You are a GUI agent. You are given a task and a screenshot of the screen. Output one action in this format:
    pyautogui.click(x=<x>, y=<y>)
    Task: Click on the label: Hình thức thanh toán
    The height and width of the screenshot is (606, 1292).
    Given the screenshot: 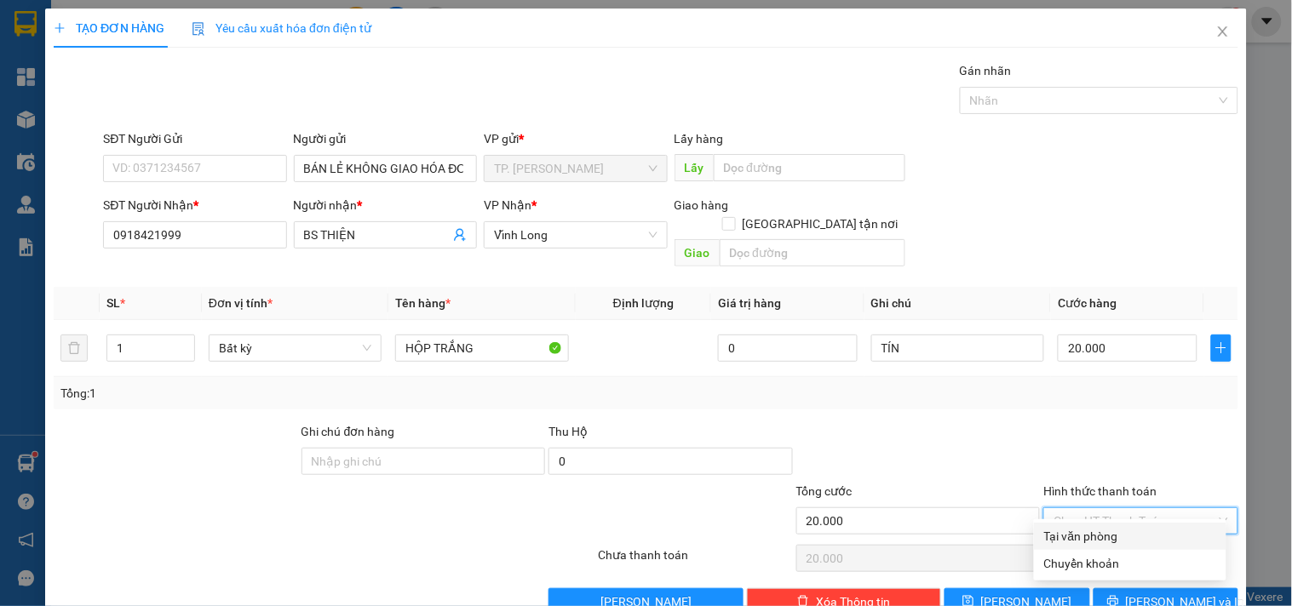 What is the action you would take?
    pyautogui.click(x=1099, y=491)
    